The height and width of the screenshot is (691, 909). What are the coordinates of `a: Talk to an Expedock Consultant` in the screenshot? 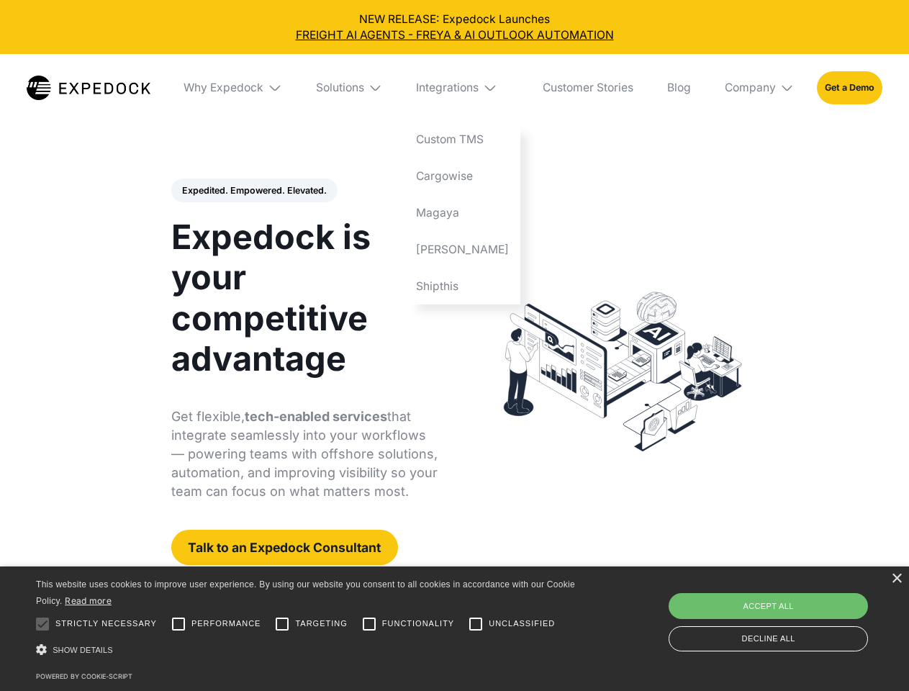 It's located at (284, 547).